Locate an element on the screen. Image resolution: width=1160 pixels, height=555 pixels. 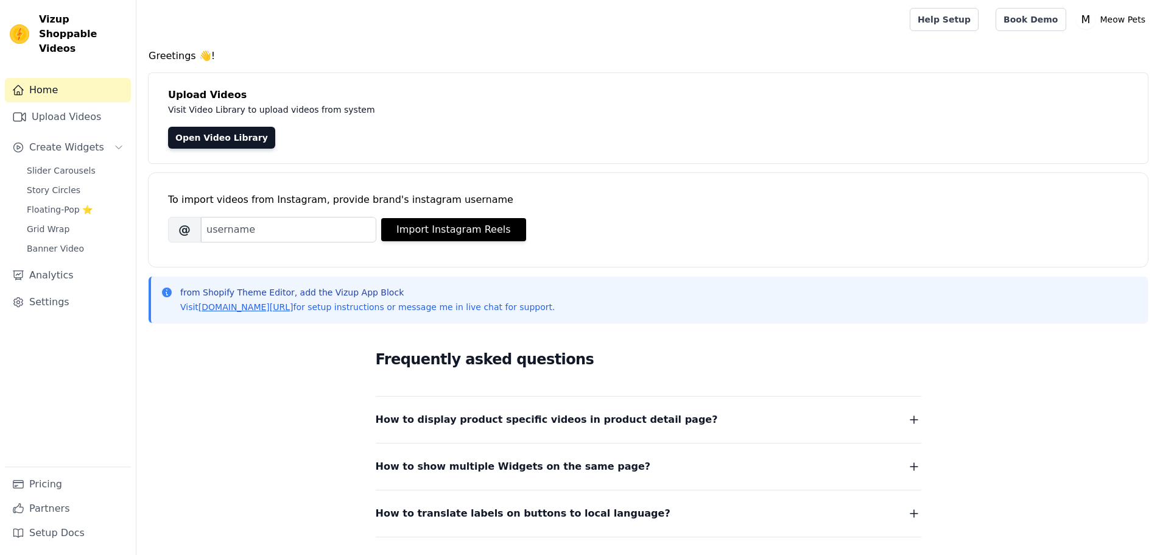
h4: Upload Videos is located at coordinates (648, 95).